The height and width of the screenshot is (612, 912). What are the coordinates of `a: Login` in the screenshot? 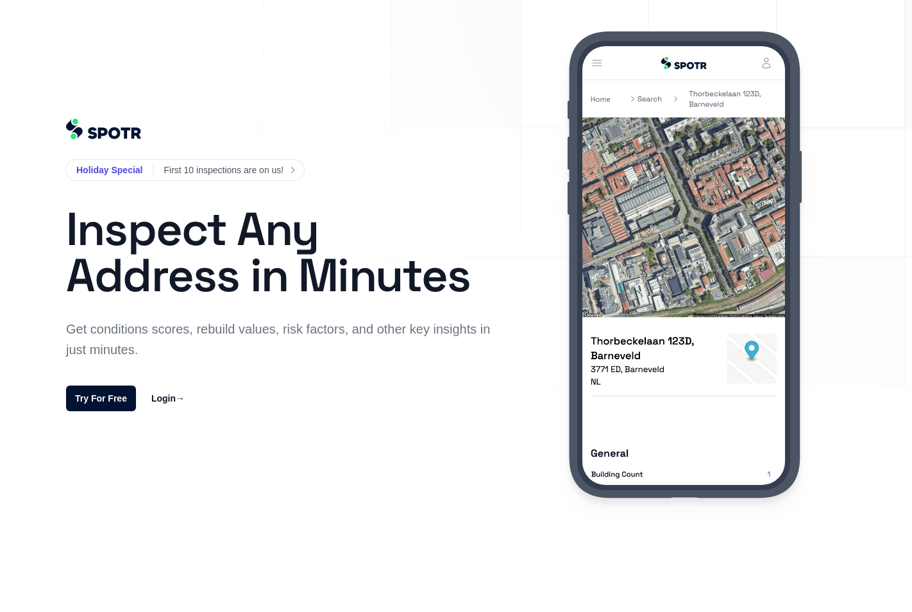 It's located at (168, 398).